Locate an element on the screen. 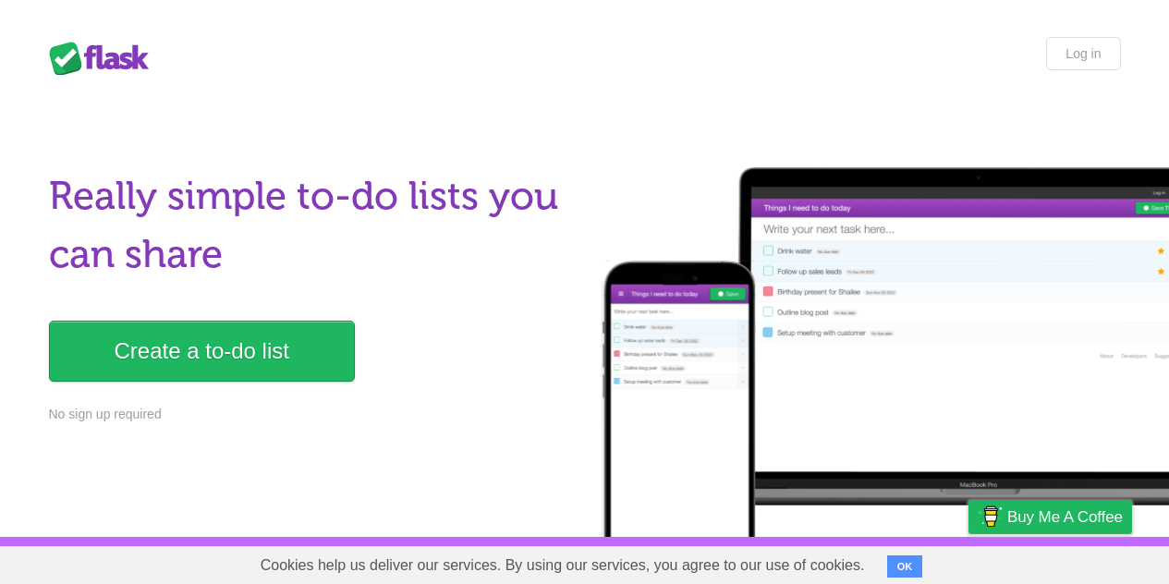 Image resolution: width=1169 pixels, height=584 pixels. div: Flask Lists is located at coordinates (104, 58).